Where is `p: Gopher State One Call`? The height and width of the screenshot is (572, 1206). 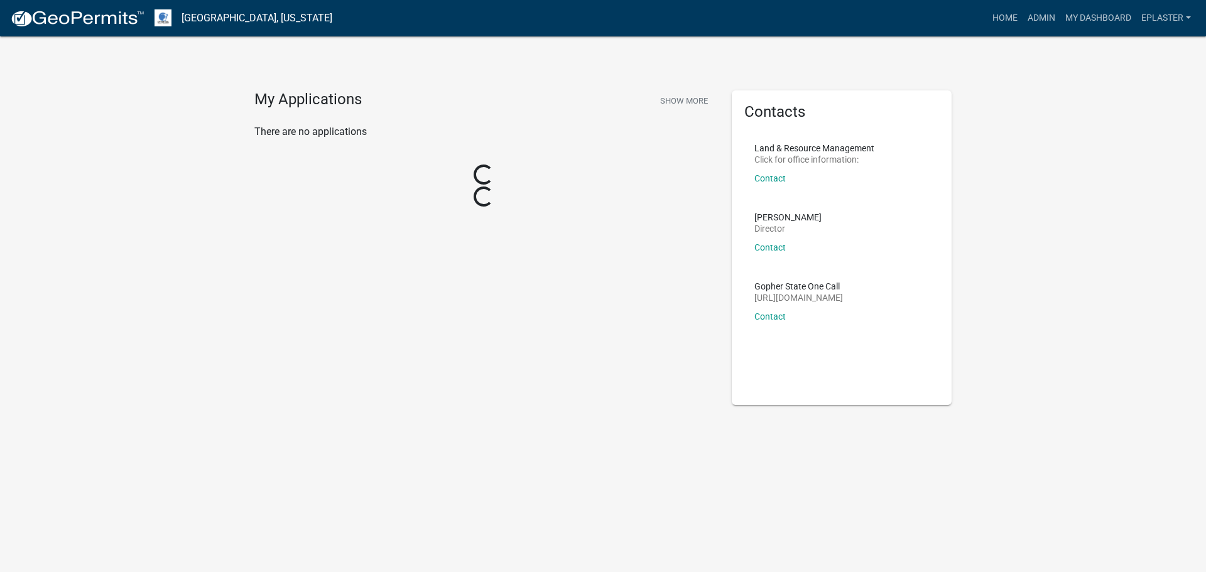 p: Gopher State One Call is located at coordinates (799, 286).